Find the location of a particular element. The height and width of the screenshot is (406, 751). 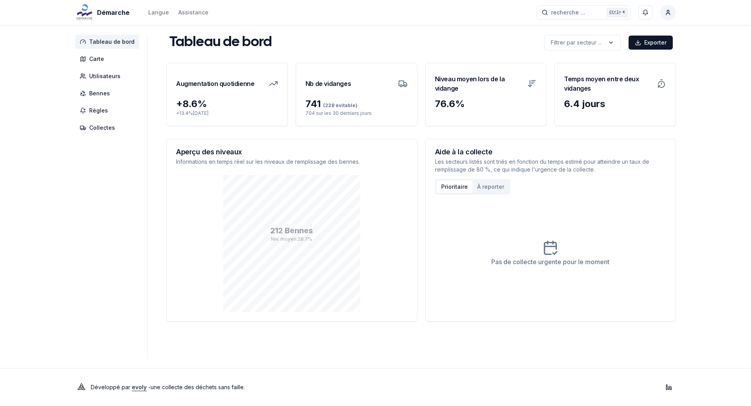

a: Règles is located at coordinates (109, 111).